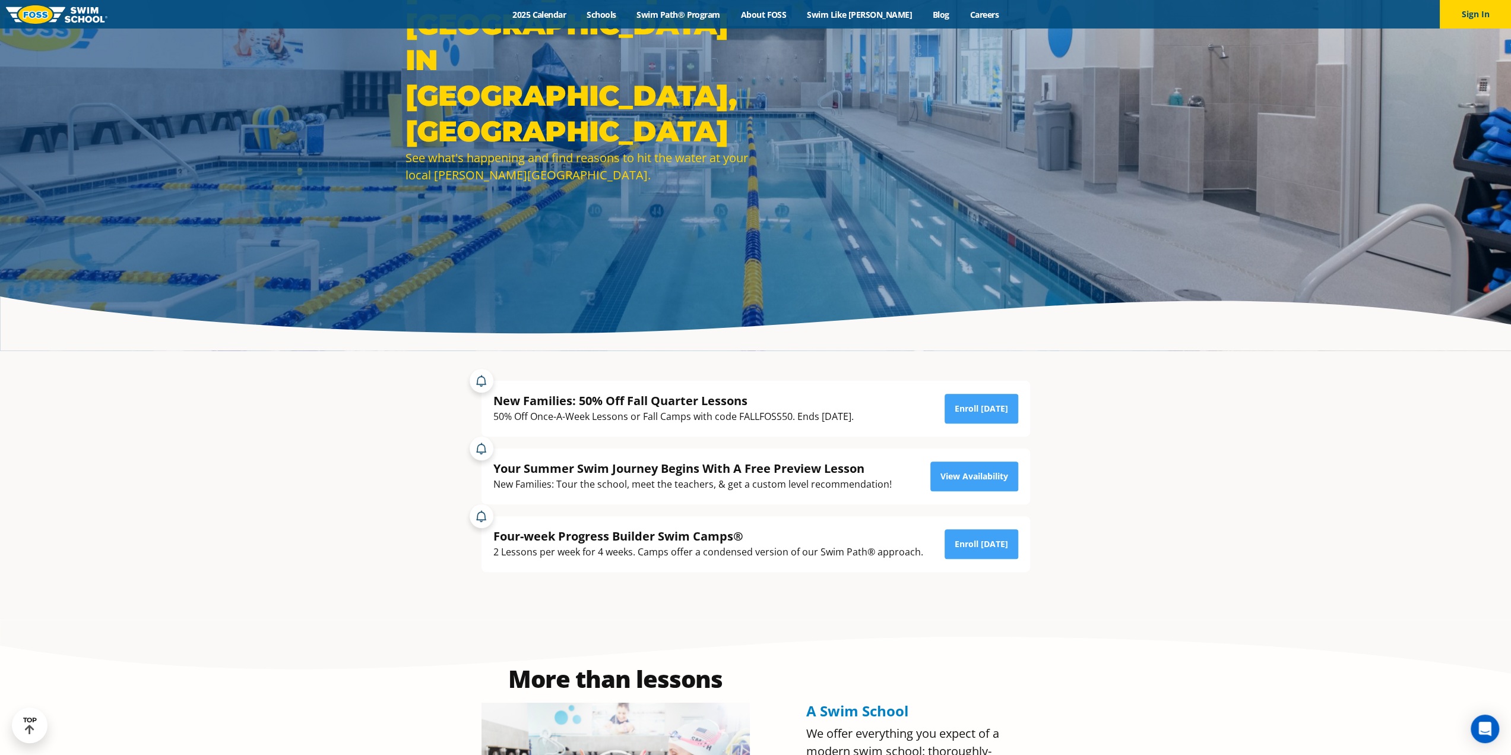 The image size is (1511, 755). What do you see at coordinates (601, 14) in the screenshot?
I see `a: Schools` at bounding box center [601, 14].